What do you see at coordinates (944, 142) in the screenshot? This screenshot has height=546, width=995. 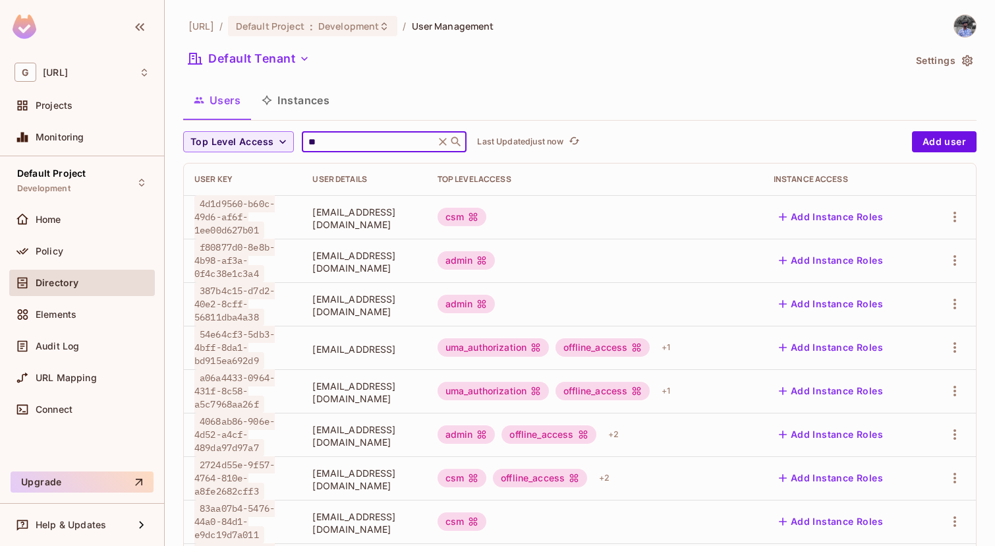 I see `button: Add user` at bounding box center [944, 142].